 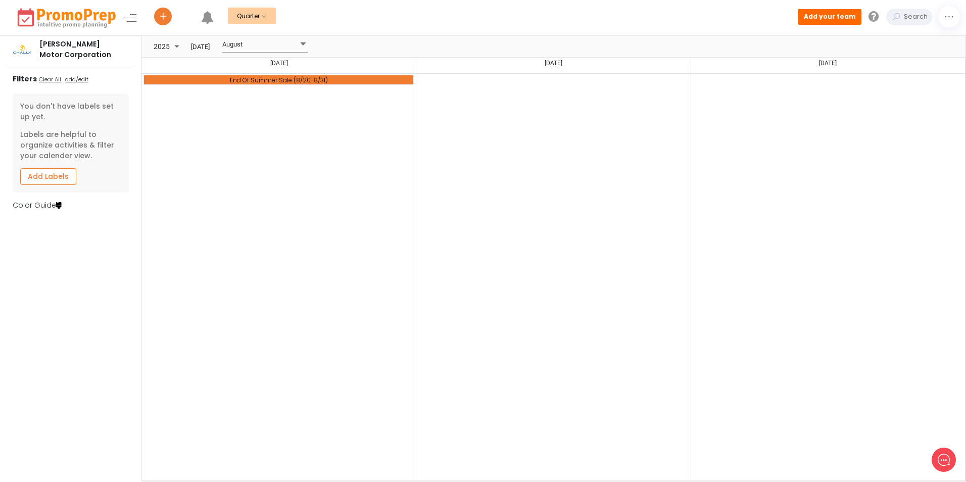 What do you see at coordinates (101, 112) in the screenshot?
I see `button: New conversation` at bounding box center [101, 112].